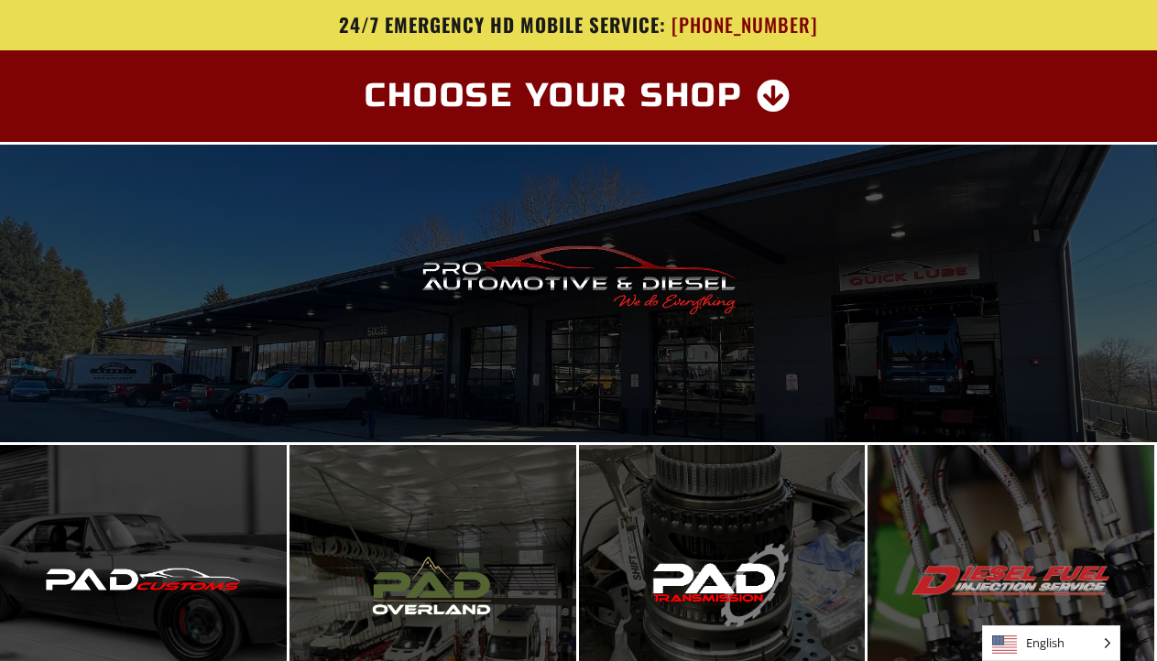 The image size is (1157, 661). I want to click on span: Choose Your Shop, so click(553, 96).